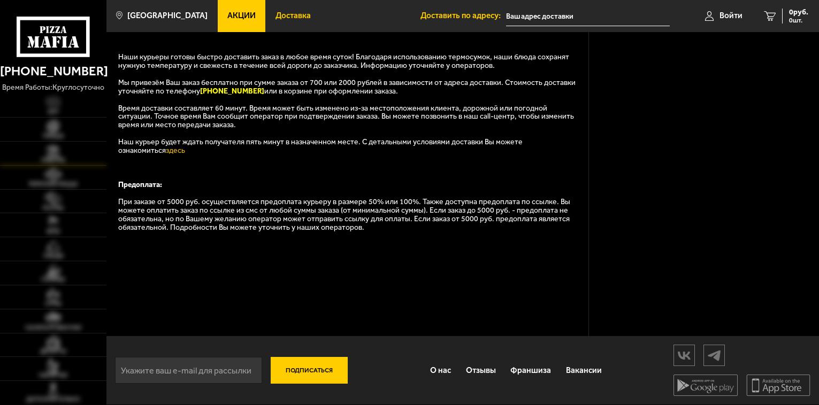 This screenshot has width=819, height=405. I want to click on span: 0 шт., so click(799, 20).